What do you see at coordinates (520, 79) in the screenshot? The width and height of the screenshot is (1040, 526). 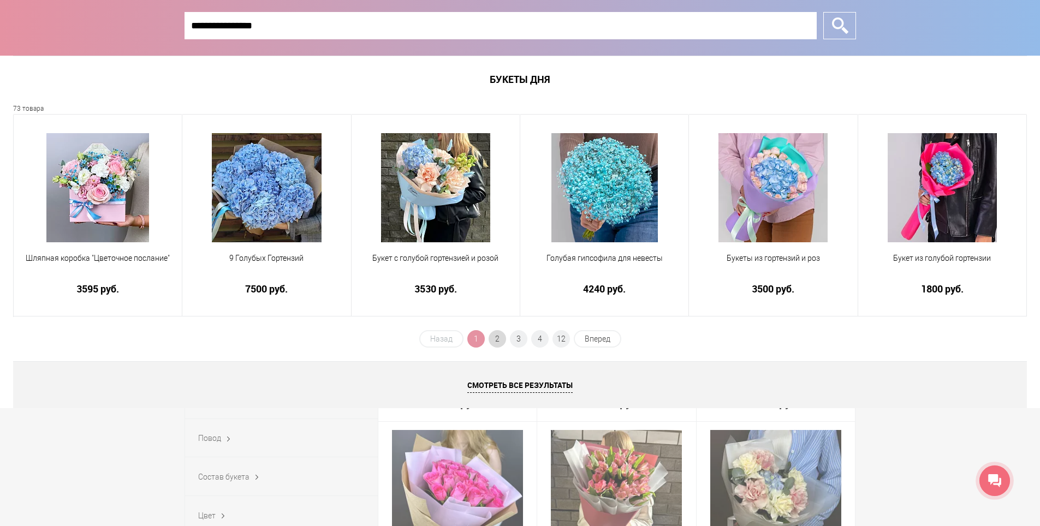 I see `h1: Букеты дня` at bounding box center [520, 79].